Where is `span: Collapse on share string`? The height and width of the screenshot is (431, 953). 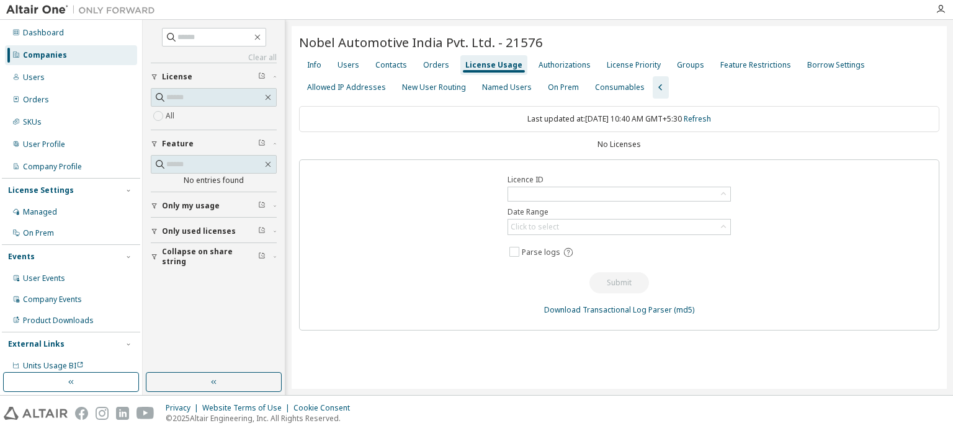
span: Collapse on share string is located at coordinates (210, 257).